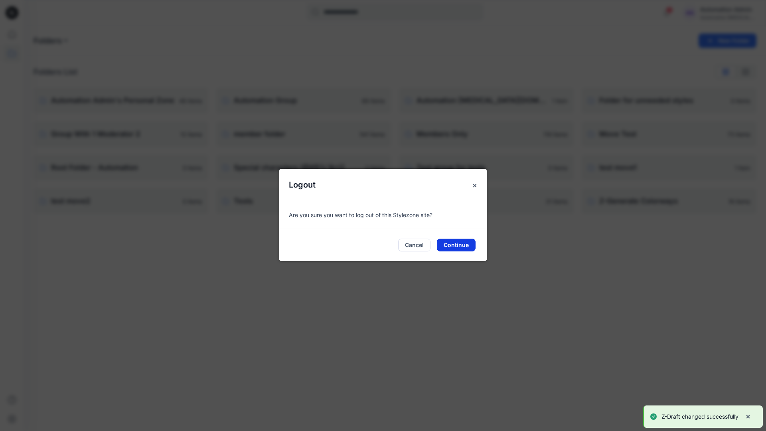 This screenshot has width=766, height=431. What do you see at coordinates (700, 417) in the screenshot?
I see `p: Z-Draft changed successfully` at bounding box center [700, 417].